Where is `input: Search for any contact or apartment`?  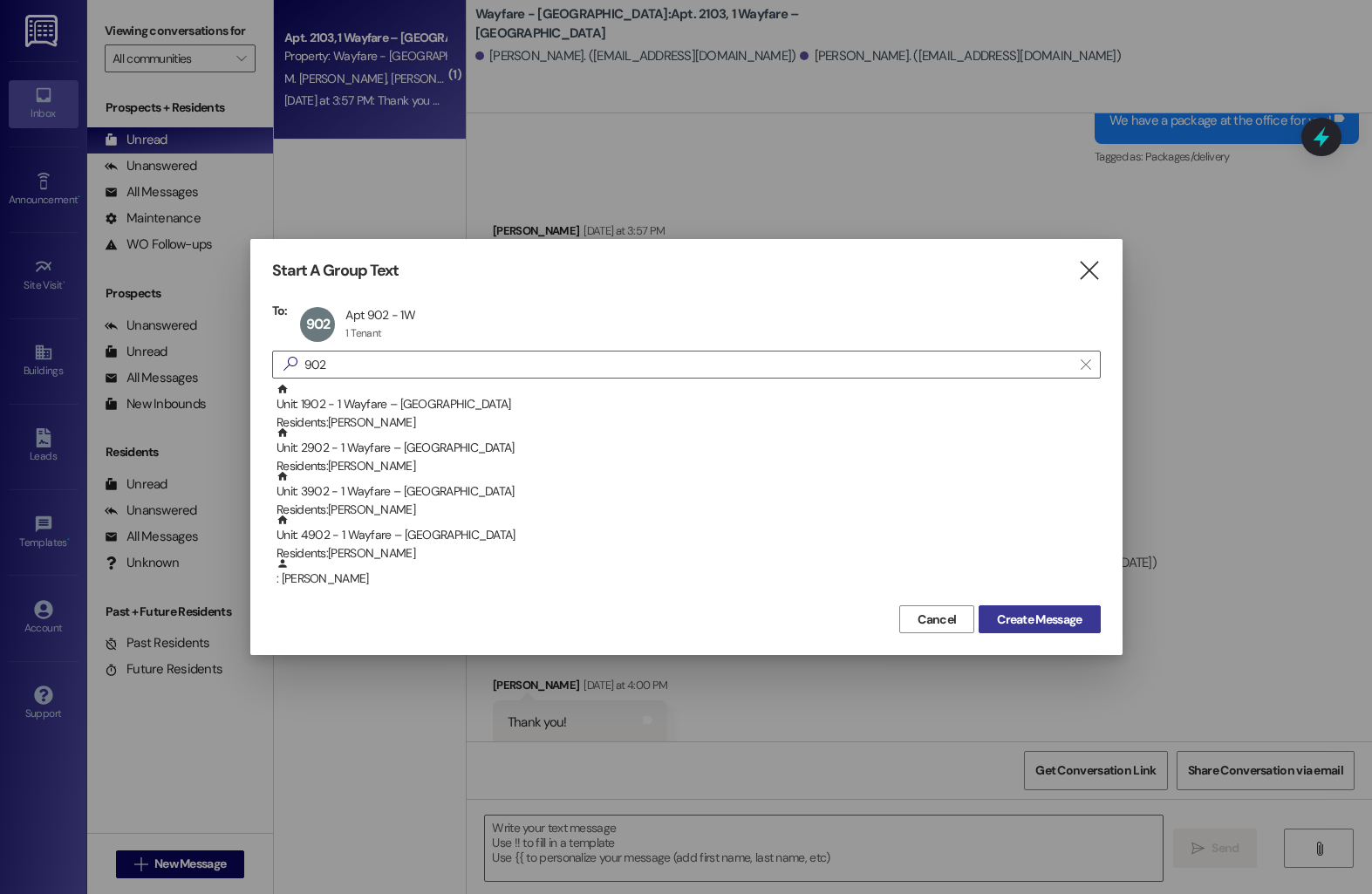
input: Search for any contact or apartment is located at coordinates (688, 365).